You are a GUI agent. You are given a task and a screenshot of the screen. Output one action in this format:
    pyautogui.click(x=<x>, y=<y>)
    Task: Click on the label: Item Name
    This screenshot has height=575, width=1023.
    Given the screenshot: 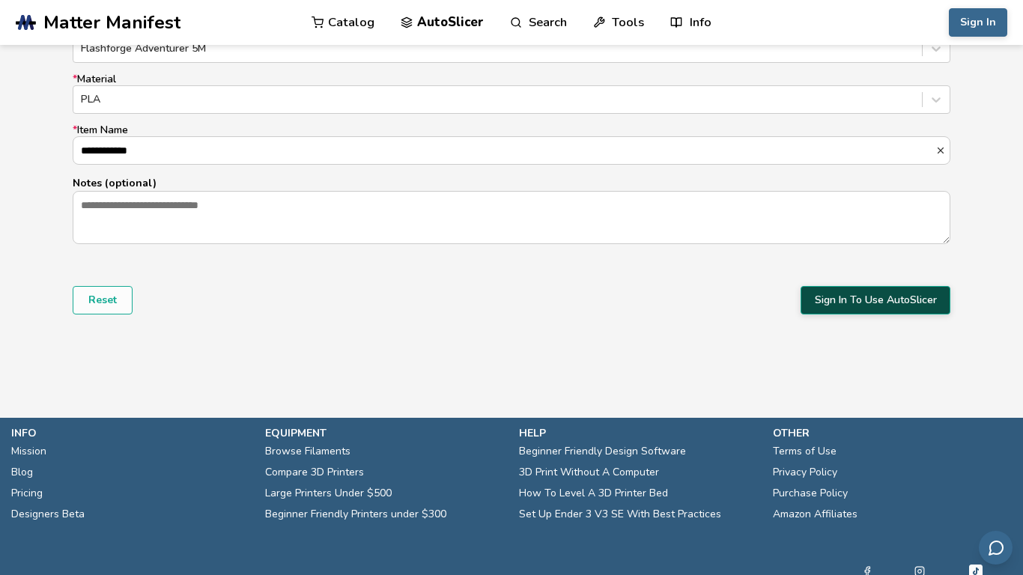 What is the action you would take?
    pyautogui.click(x=511, y=145)
    